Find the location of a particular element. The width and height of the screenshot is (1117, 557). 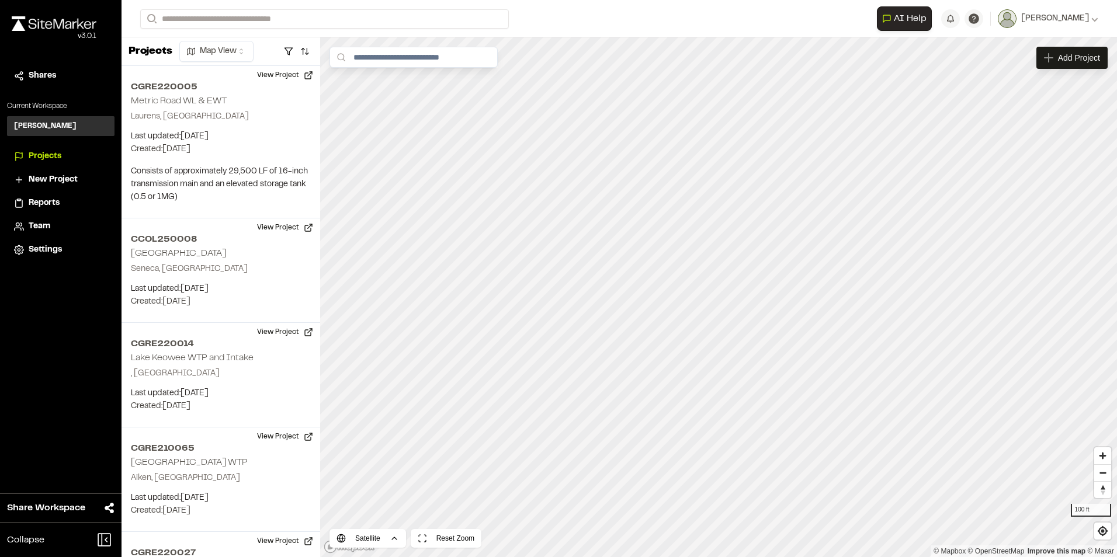

span: Shares is located at coordinates (42, 76).